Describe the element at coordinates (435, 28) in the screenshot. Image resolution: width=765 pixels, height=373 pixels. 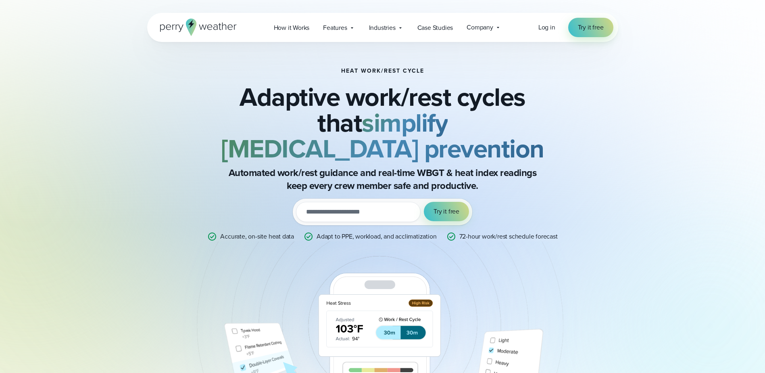
I see `span: Case Studies` at that location.